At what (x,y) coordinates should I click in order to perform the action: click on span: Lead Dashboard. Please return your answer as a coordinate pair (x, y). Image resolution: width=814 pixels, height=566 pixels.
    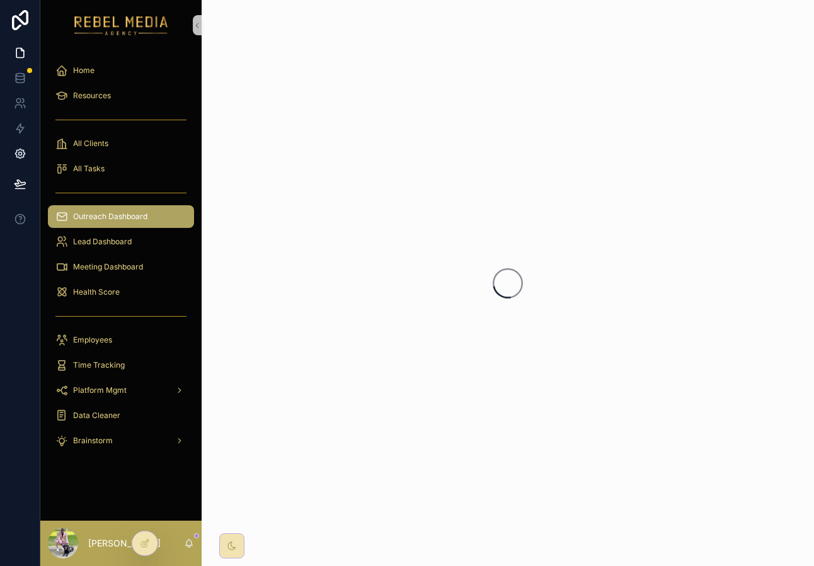
    Looking at the image, I should click on (102, 242).